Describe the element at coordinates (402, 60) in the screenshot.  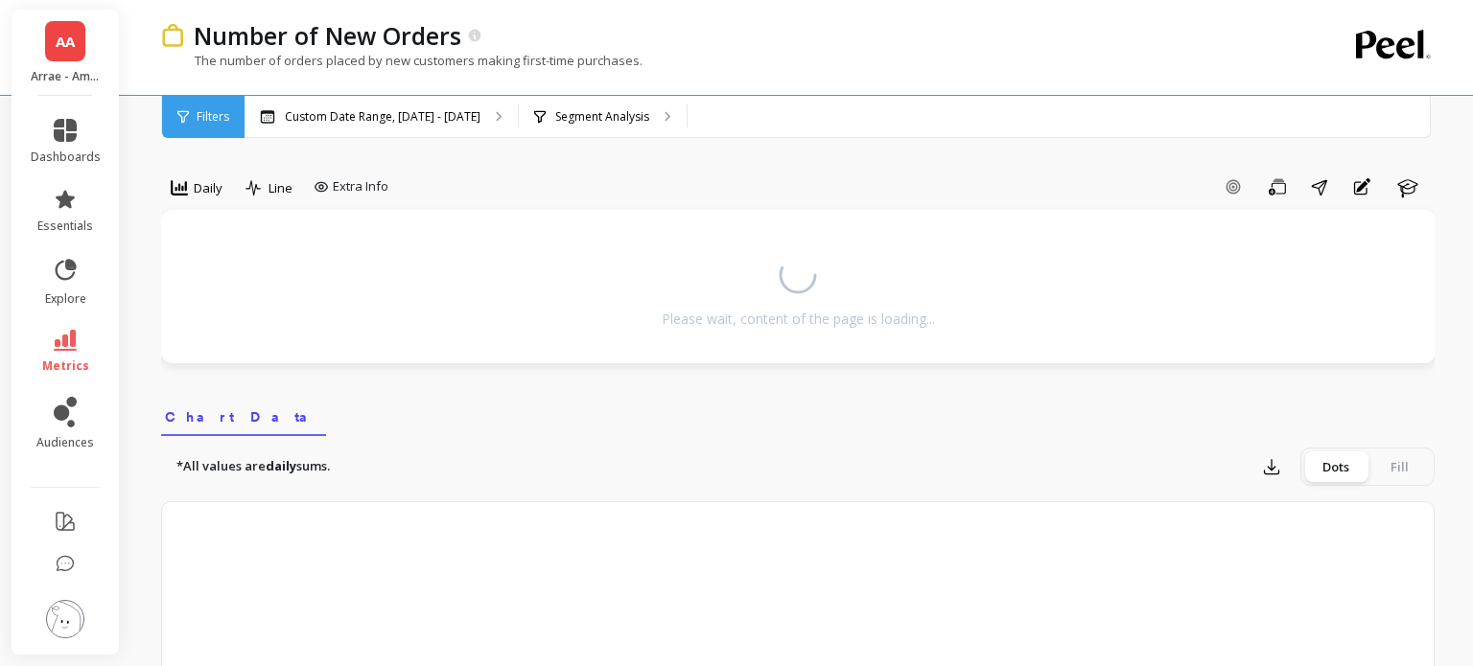
I see `p: The number of orders placed by new customers making first-time purchases.` at that location.